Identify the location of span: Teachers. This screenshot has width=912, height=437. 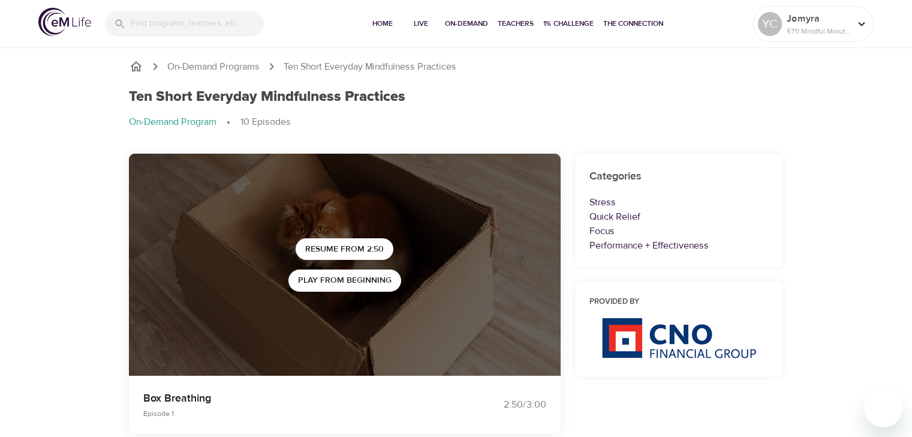
(516, 23).